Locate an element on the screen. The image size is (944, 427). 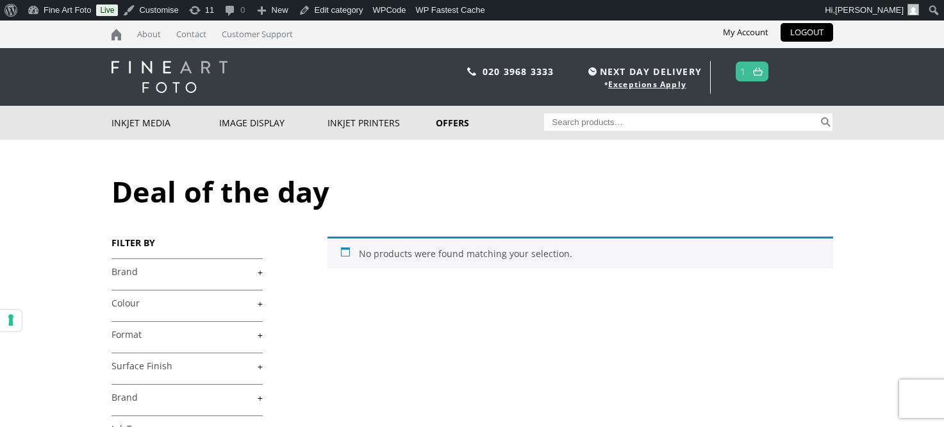
a: 020 3968 3333 is located at coordinates (519, 71).